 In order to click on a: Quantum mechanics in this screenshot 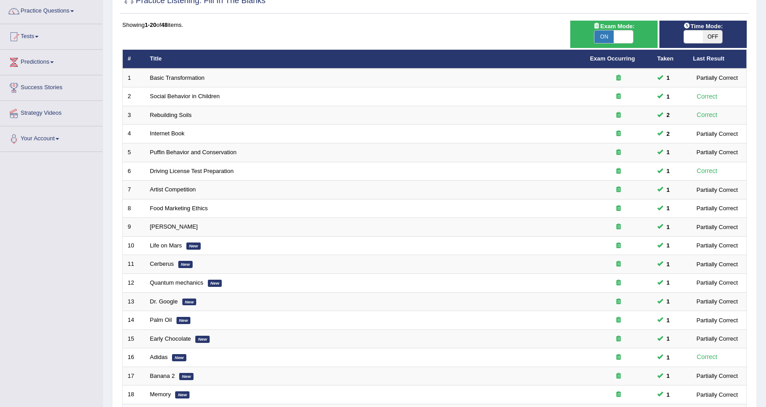, I will do `click(177, 282)`.